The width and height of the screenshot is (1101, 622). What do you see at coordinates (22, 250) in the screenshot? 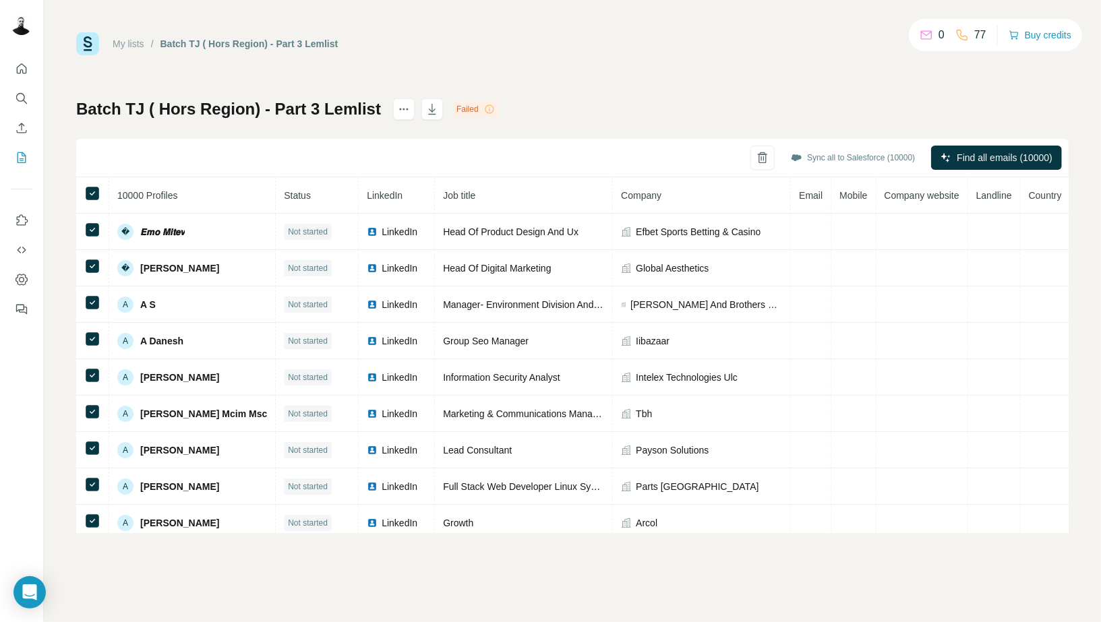
I see `button: Use Surfe API` at bounding box center [22, 250].